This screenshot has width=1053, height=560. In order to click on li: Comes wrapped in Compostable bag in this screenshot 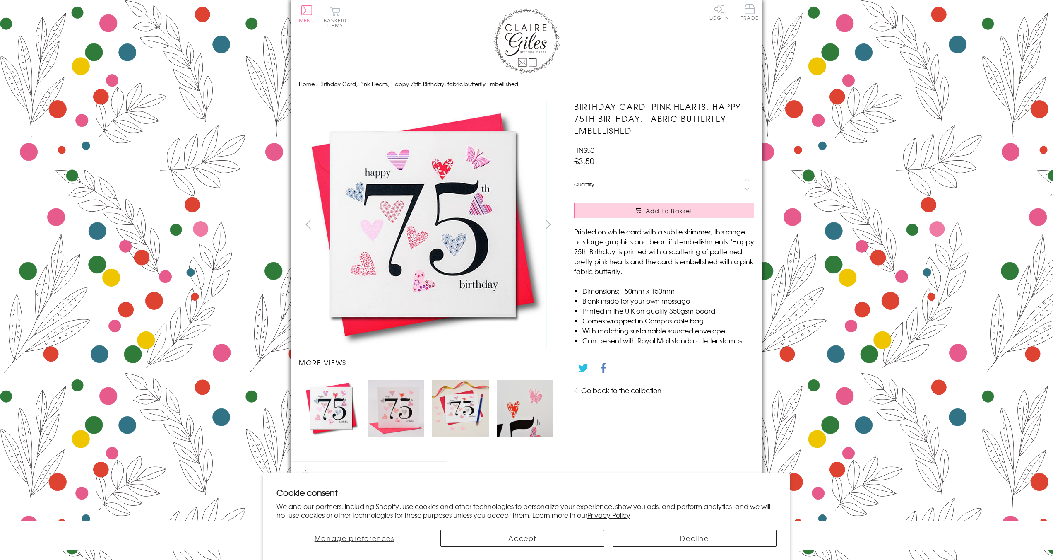, I will do `click(668, 320)`.